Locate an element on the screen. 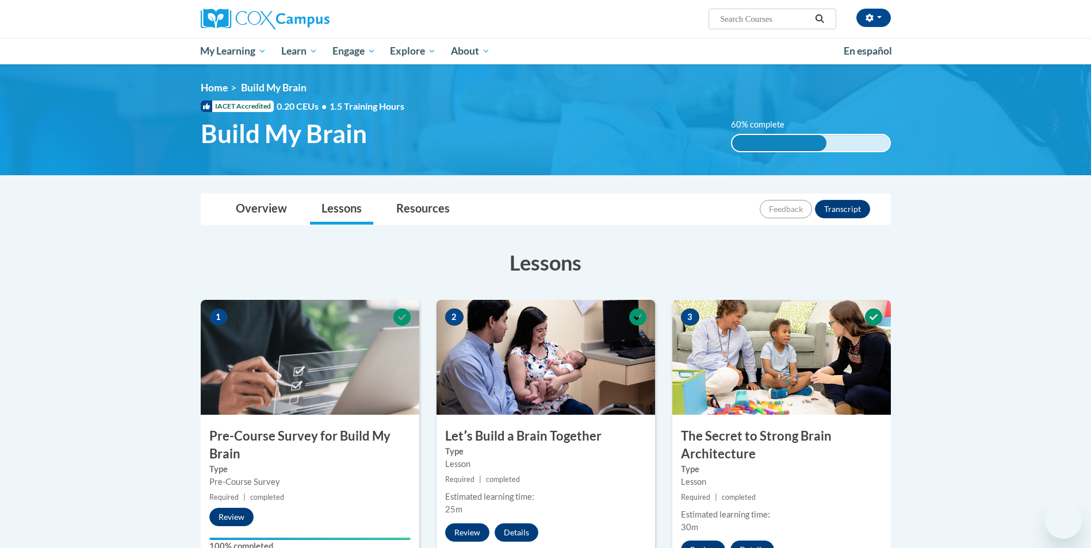 This screenshot has height=548, width=1091. span: About is located at coordinates (470, 51).